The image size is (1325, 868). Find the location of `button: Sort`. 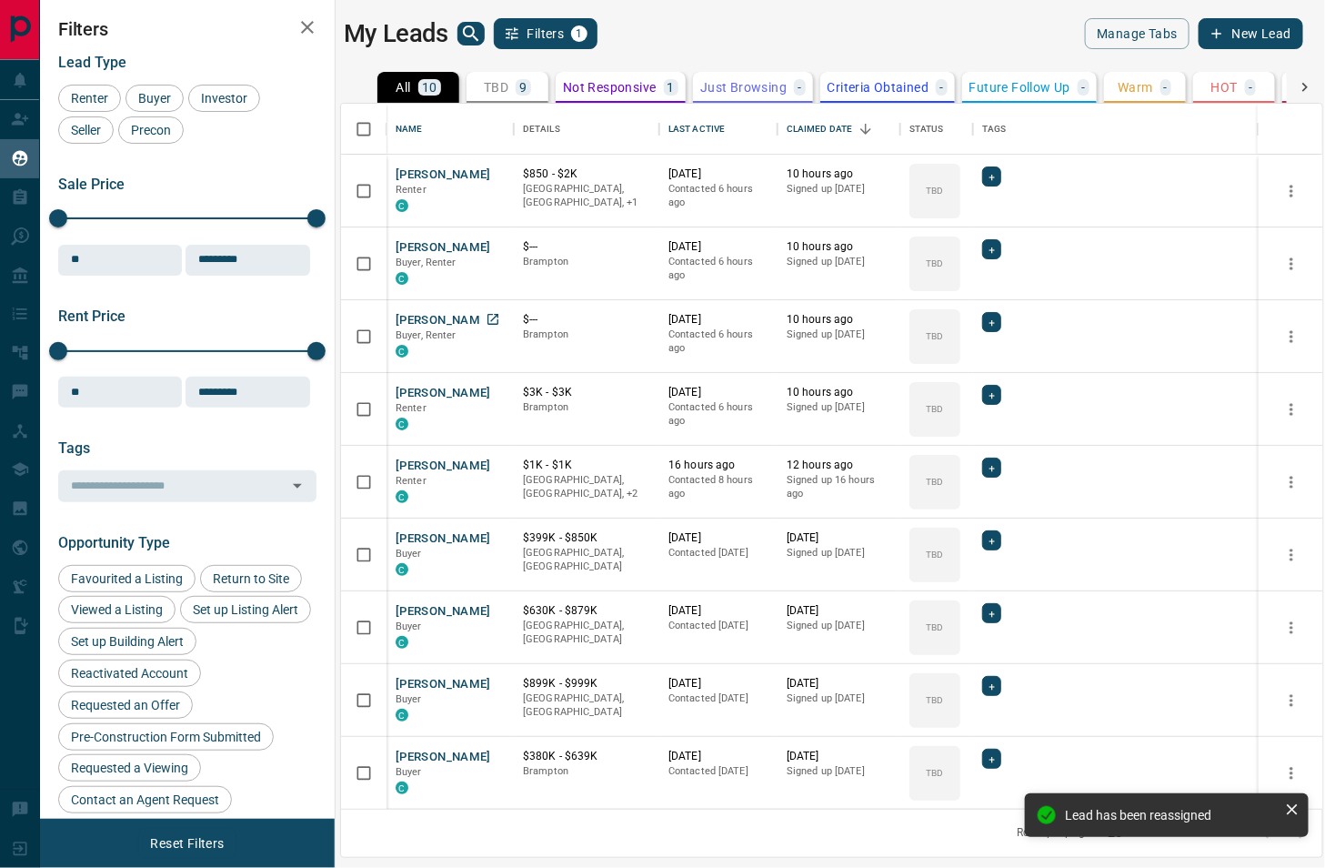

button: Sort is located at coordinates (866, 129).